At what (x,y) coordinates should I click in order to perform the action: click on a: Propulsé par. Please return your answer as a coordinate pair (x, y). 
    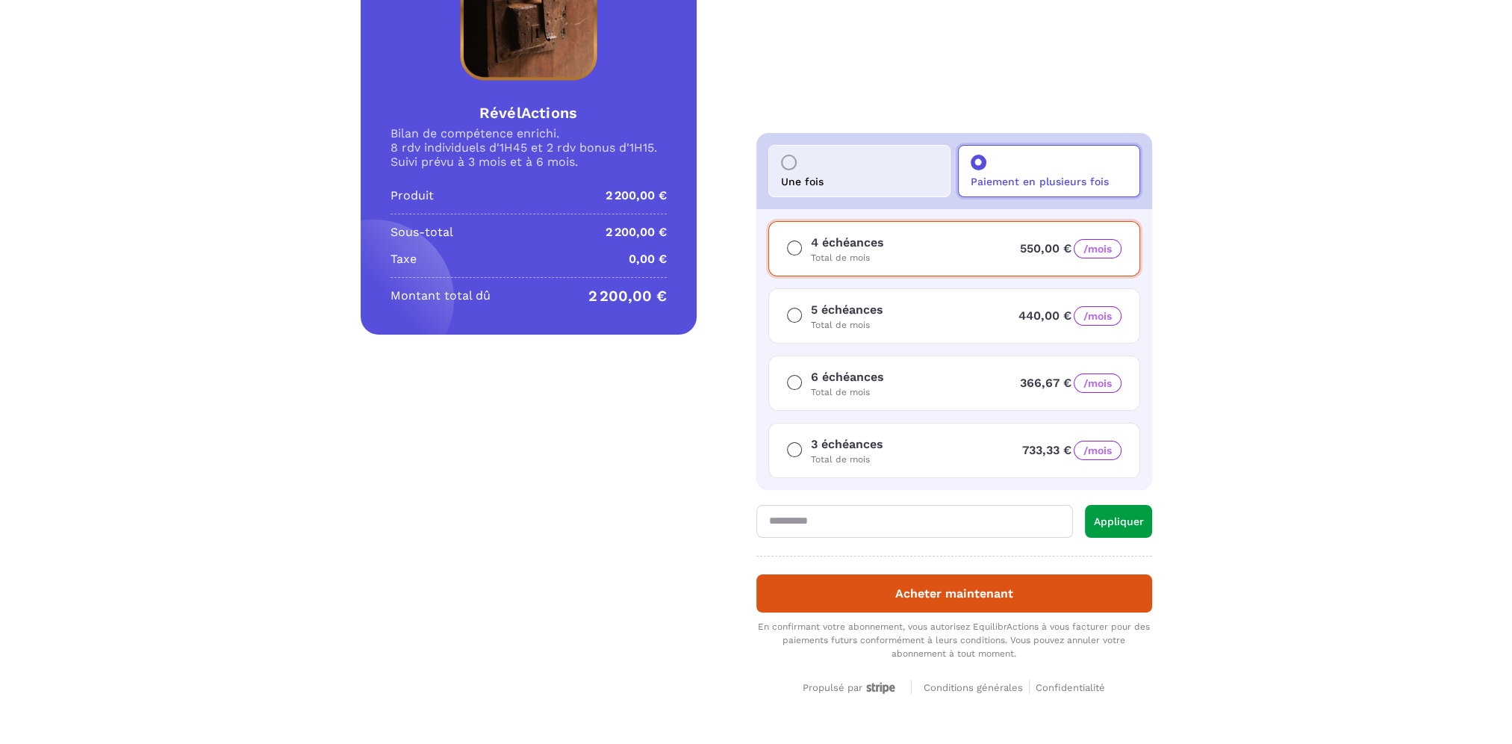
    Looking at the image, I should click on (850, 686).